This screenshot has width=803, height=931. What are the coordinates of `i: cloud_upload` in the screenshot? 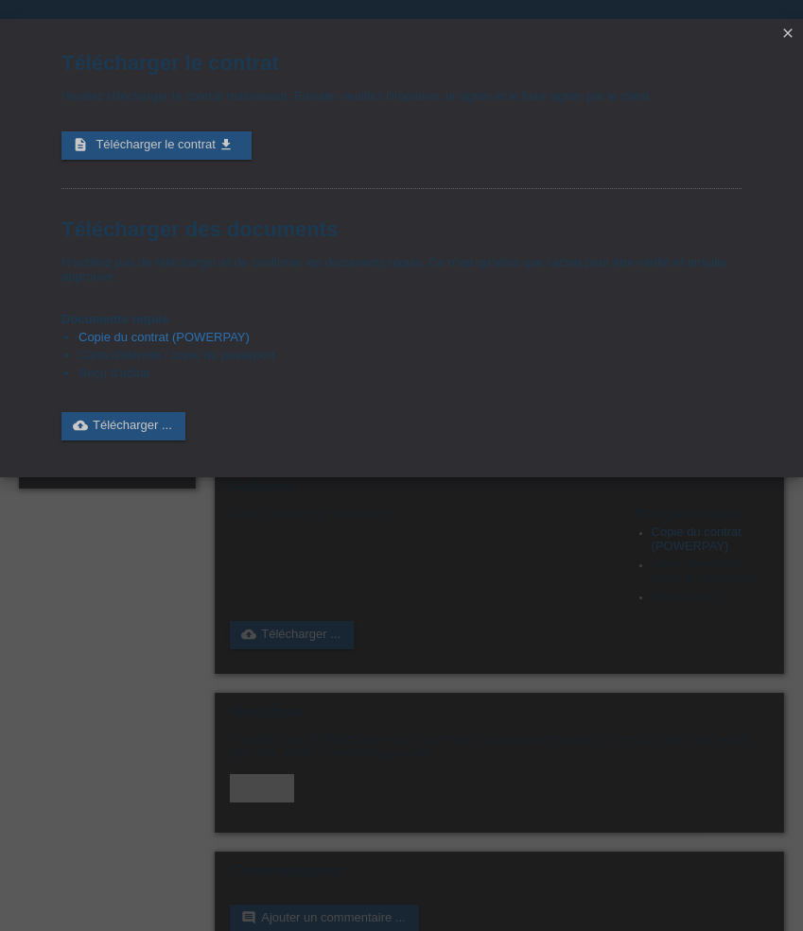 It's located at (80, 425).